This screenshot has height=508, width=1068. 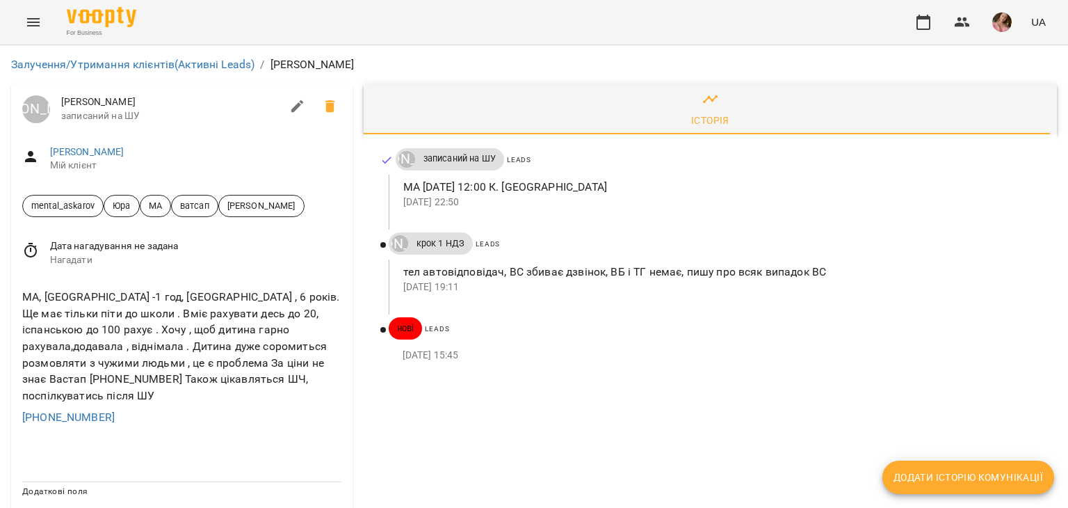 What do you see at coordinates (195, 260) in the screenshot?
I see `span: Нагадати` at bounding box center [195, 260].